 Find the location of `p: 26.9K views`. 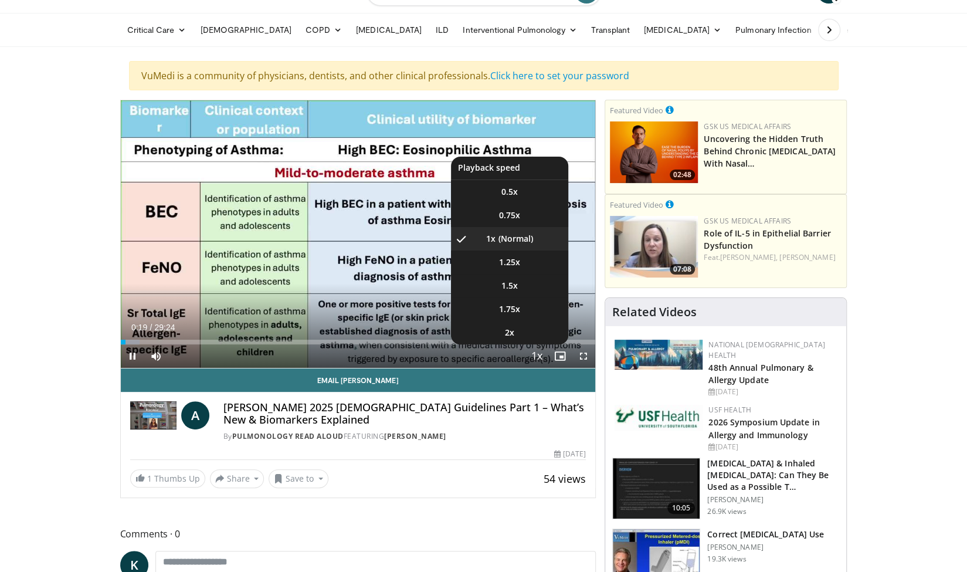

p: 26.9K views is located at coordinates (726, 511).